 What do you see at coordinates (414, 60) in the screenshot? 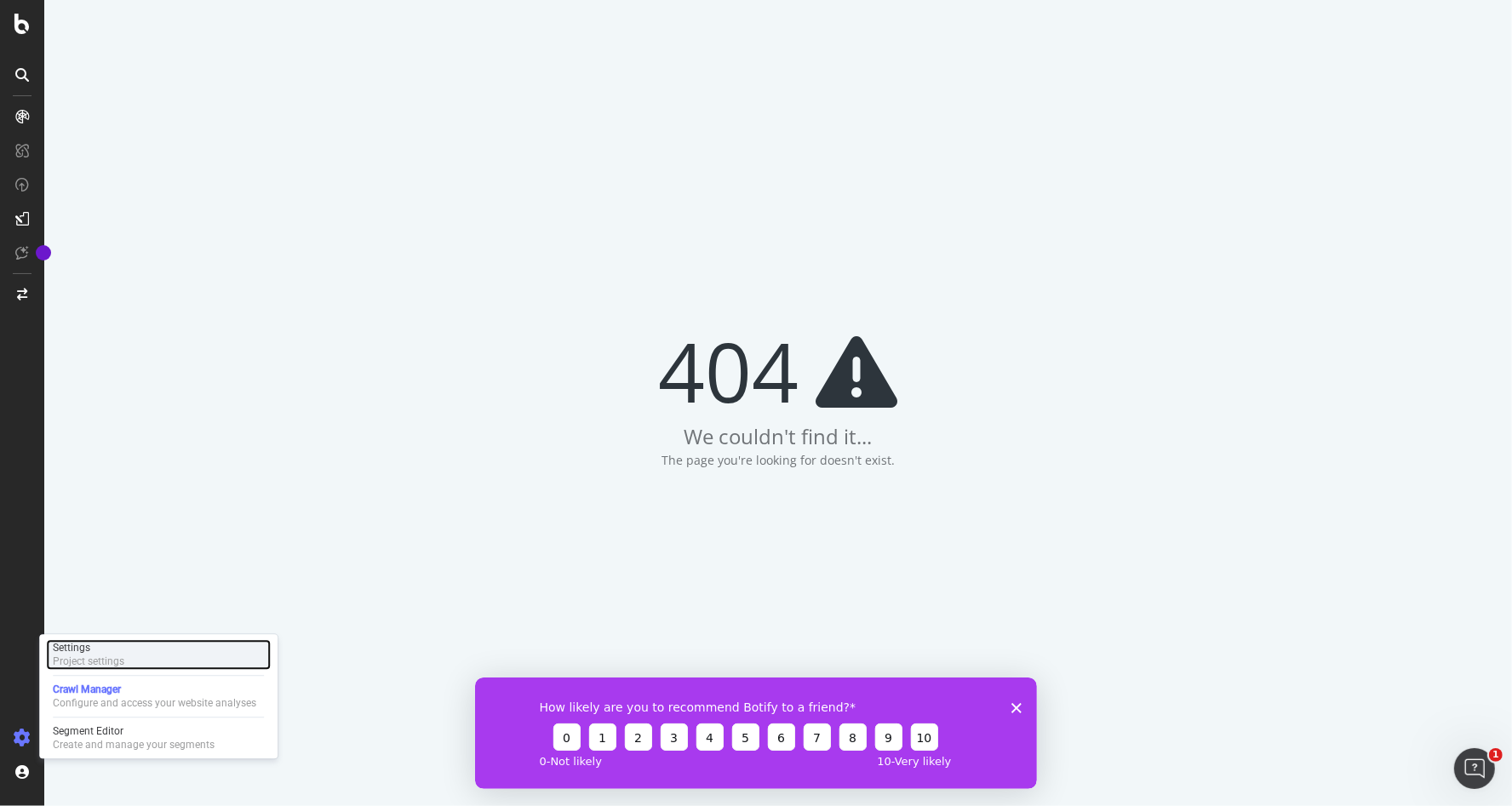
I see `button: 9` at bounding box center [414, 60].